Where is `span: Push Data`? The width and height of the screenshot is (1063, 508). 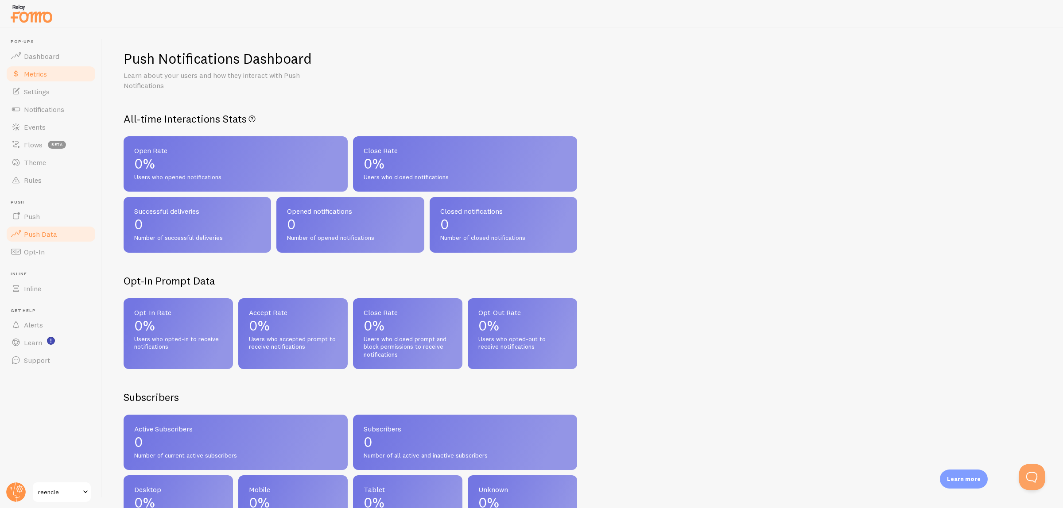 span: Push Data is located at coordinates (40, 234).